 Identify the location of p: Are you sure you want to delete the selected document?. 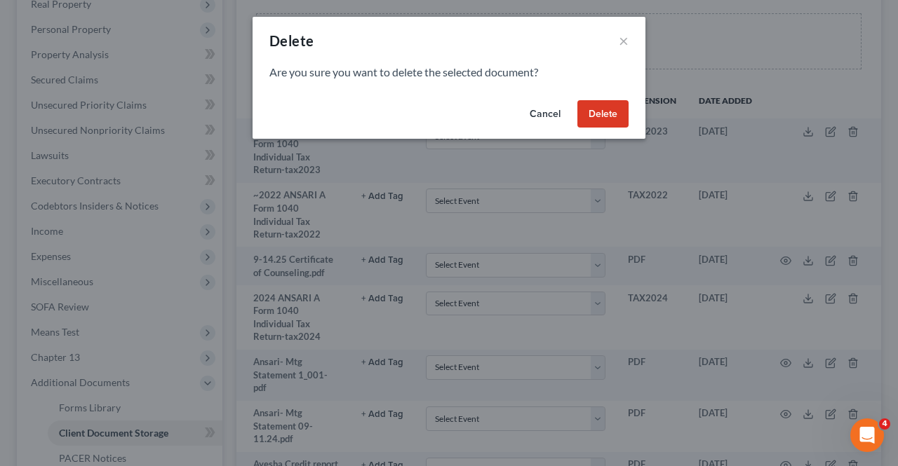
(449, 72).